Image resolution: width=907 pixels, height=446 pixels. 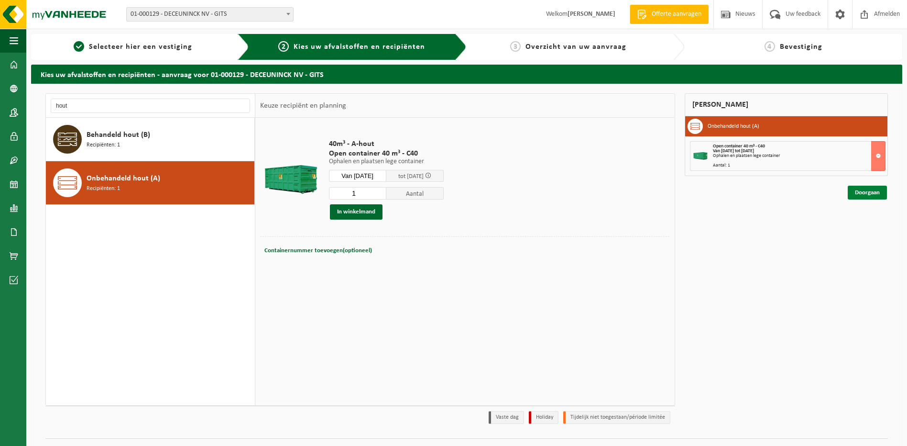 What do you see at coordinates (141, 47) in the screenshot?
I see `span: Selecteer hier een vestiging` at bounding box center [141, 47].